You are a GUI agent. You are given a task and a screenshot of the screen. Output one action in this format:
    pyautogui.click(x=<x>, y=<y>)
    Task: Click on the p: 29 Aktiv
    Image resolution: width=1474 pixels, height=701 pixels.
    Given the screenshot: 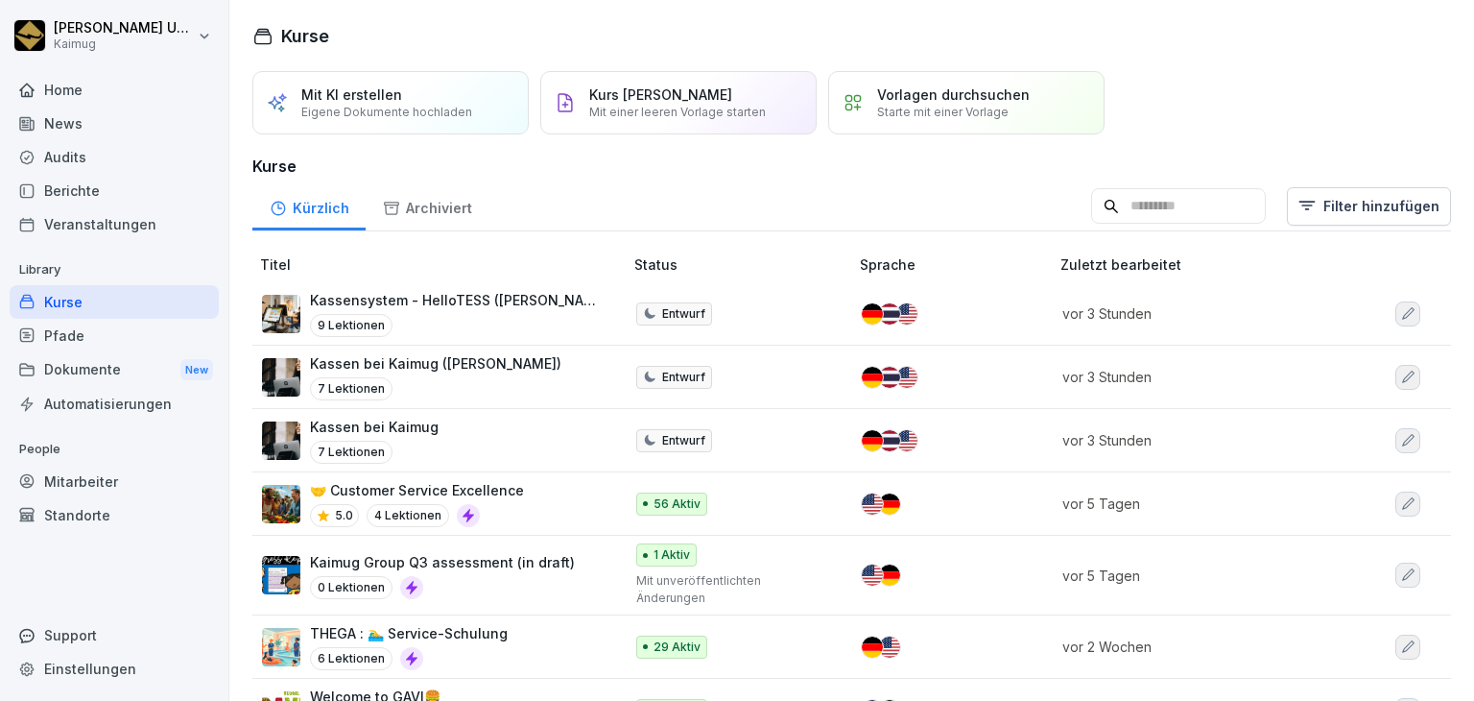 What is the action you would take?
    pyautogui.click(x=677, y=647)
    